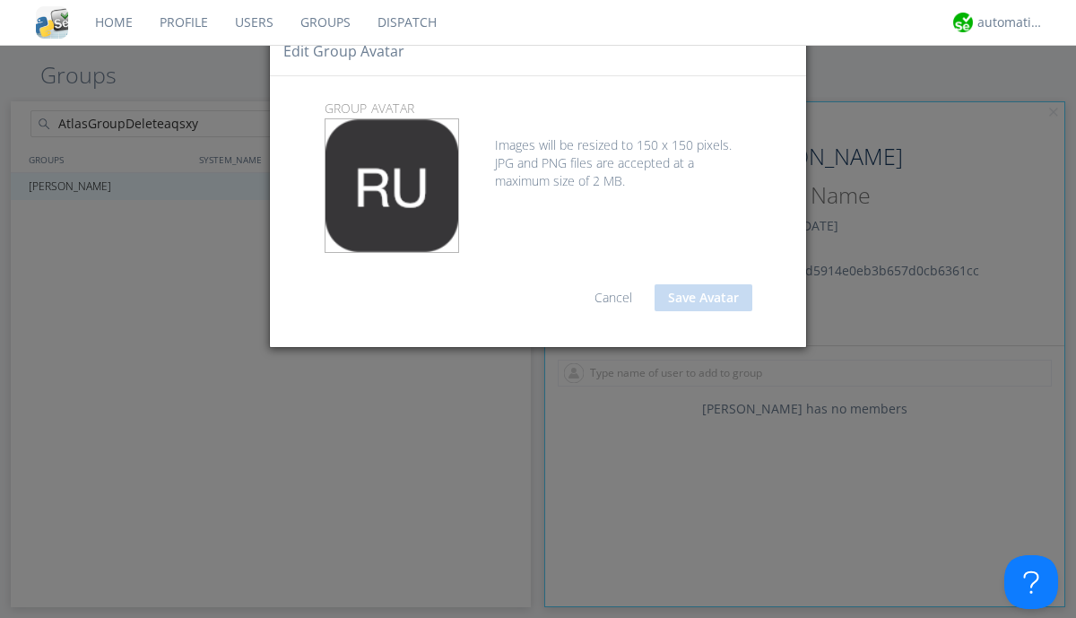 This screenshot has height=618, width=1076. What do you see at coordinates (963, 22) in the screenshot?
I see `img: d2d01cd9b4174d08988066c6d424eccd` at bounding box center [963, 22].